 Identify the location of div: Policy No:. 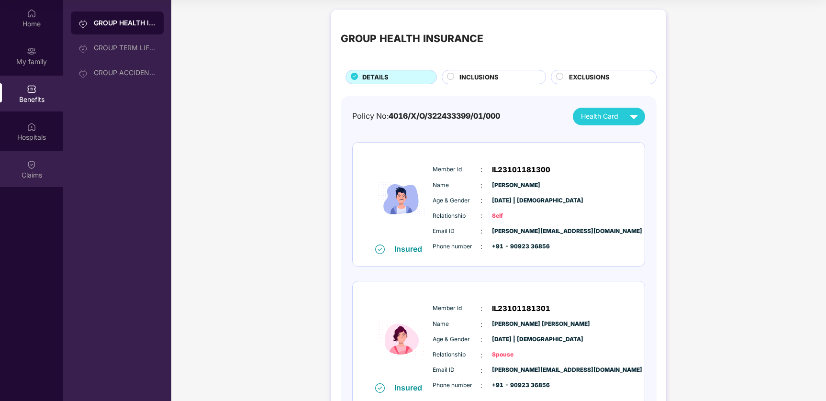
(426, 116).